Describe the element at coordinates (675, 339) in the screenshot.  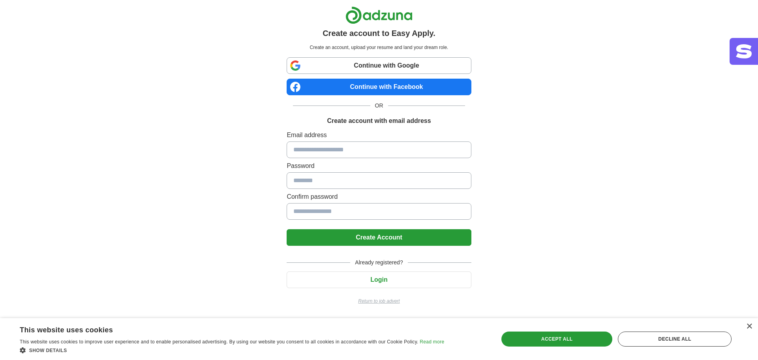
I see `div: Decline all` at that location.